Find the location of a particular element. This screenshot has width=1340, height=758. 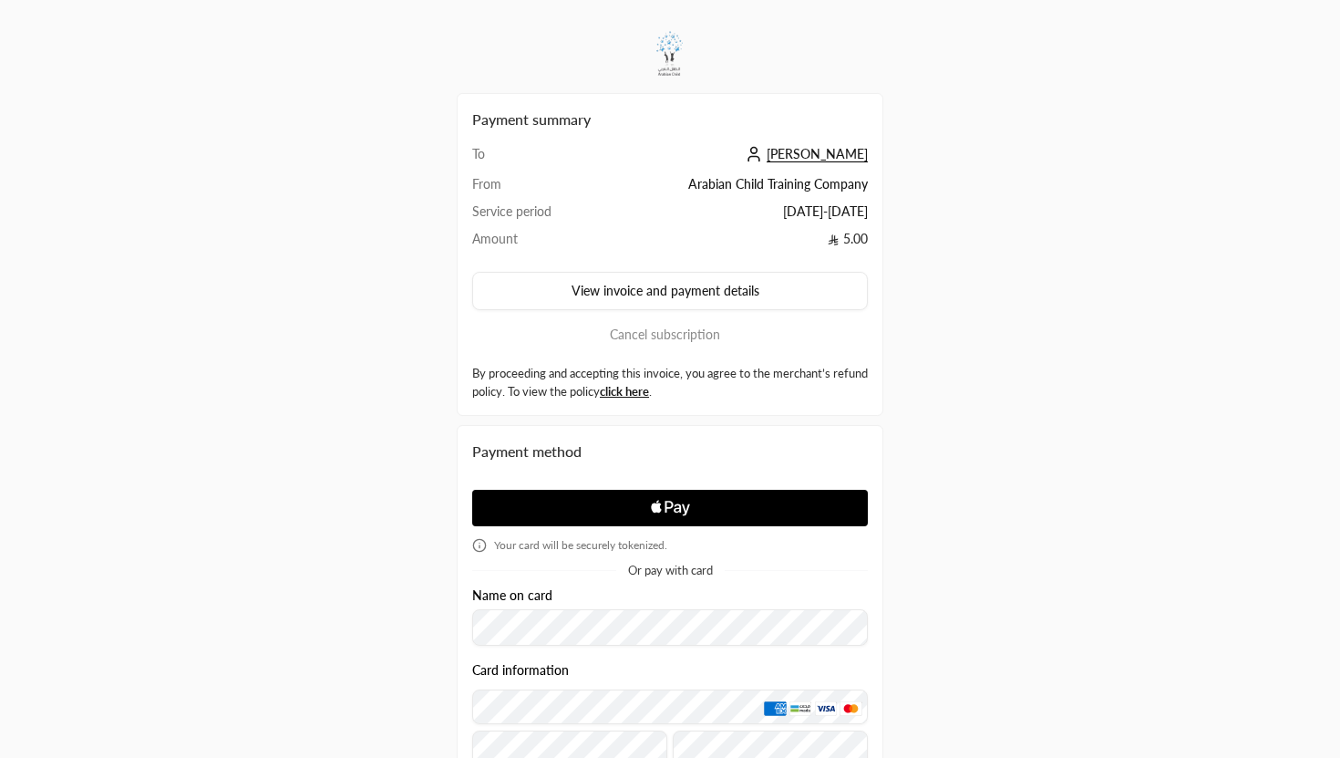

input: Credit Card is located at coordinates (670, 707).